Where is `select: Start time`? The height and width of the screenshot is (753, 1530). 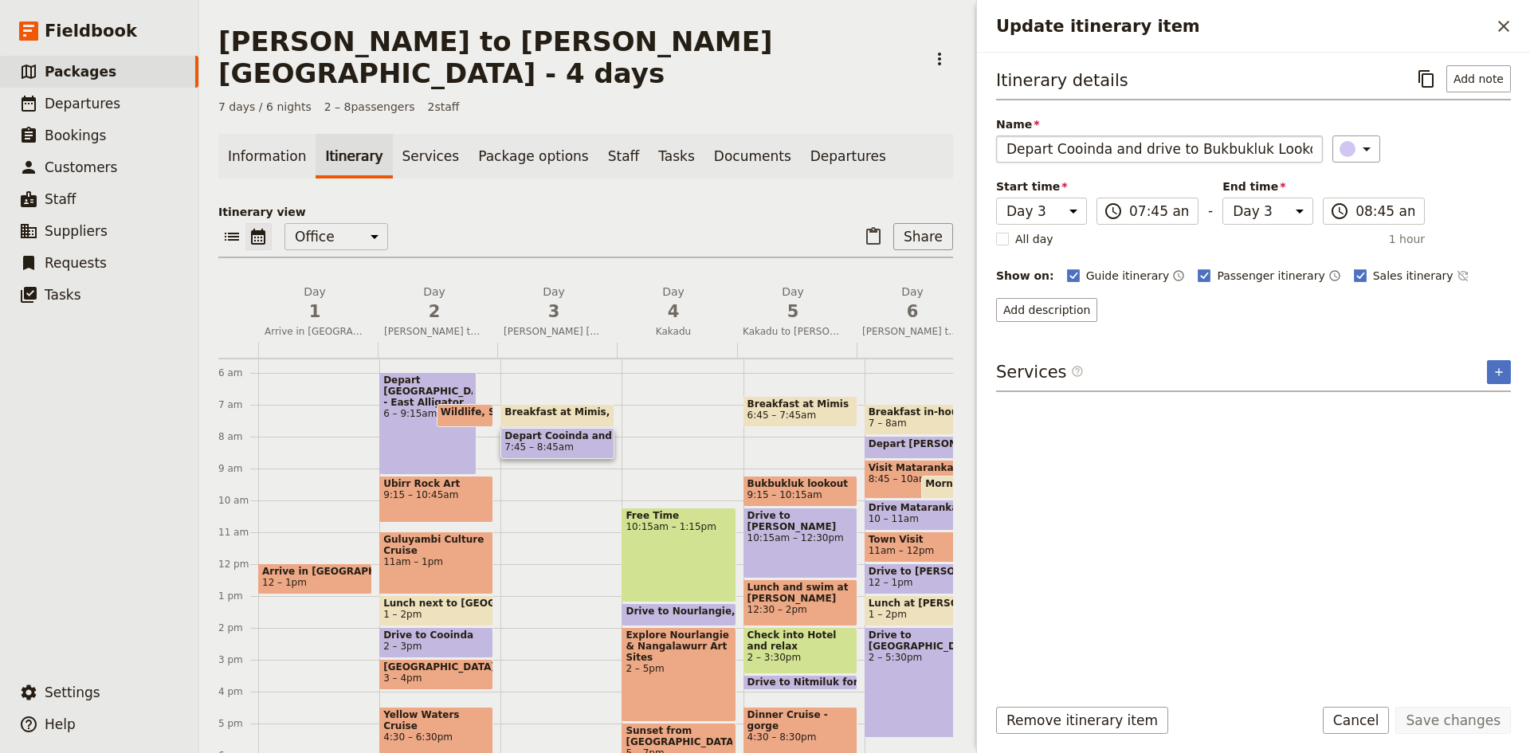
select: Start time is located at coordinates (1041, 211).